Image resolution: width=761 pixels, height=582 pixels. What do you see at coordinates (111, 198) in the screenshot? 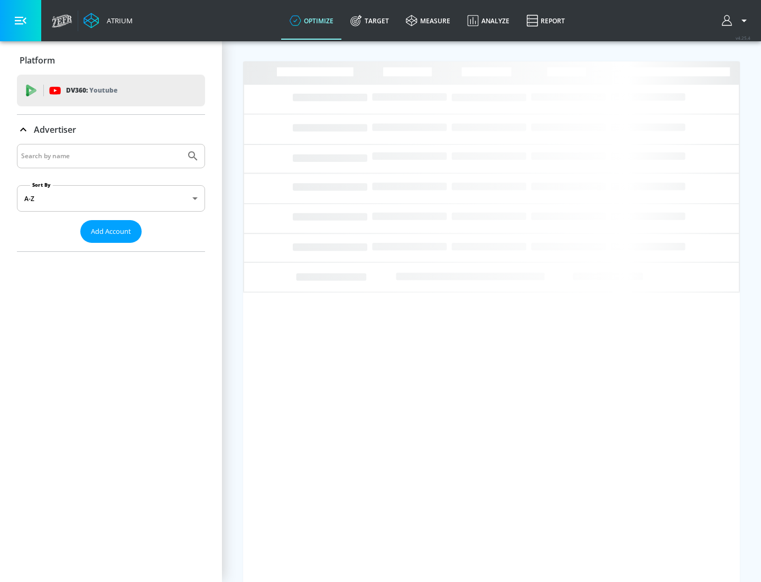
I see `div: A-Z` at bounding box center [111, 198].